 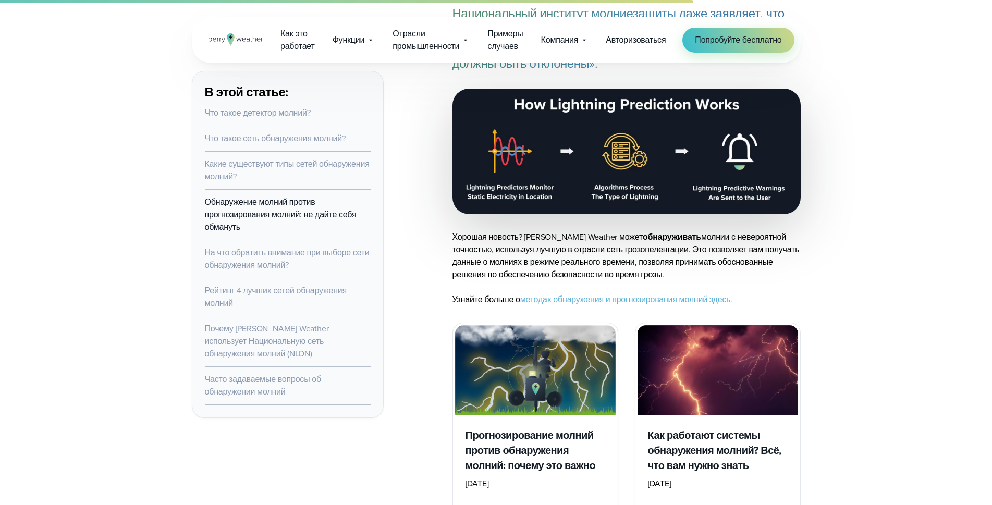 What do you see at coordinates (560, 40) in the screenshot?
I see `font: Компания` at bounding box center [560, 40].